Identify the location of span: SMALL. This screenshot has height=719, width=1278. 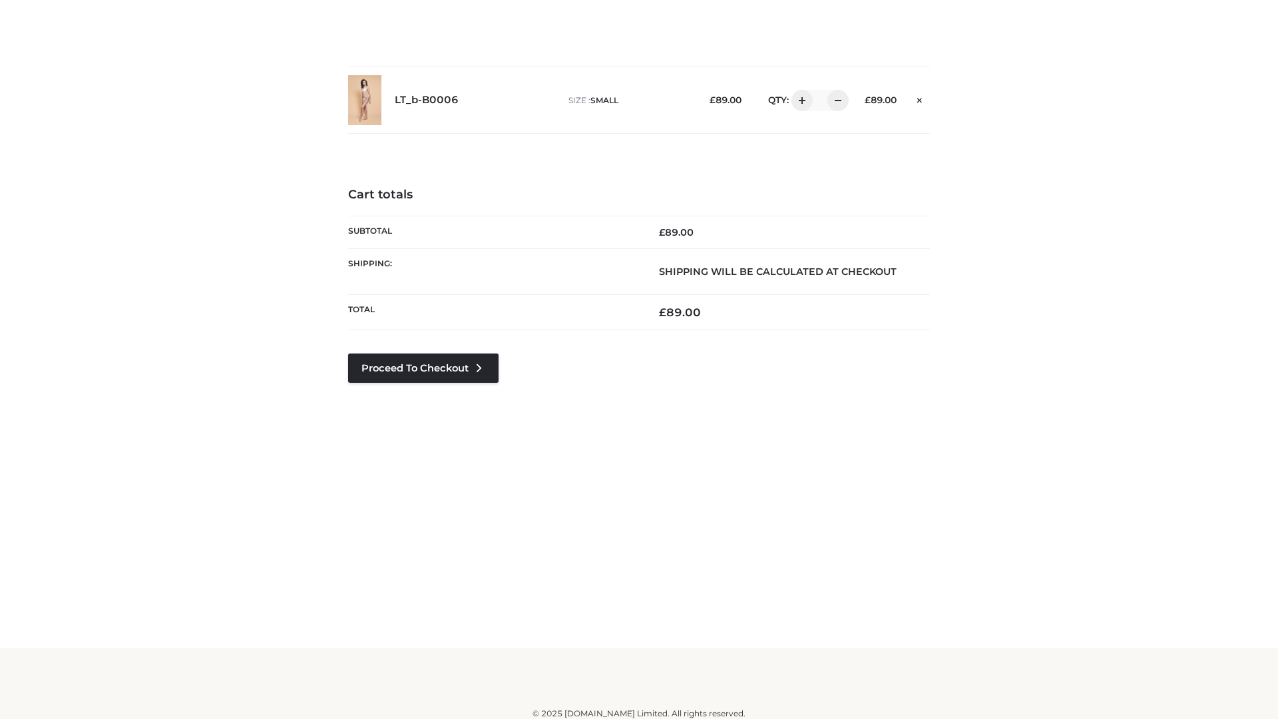
(604, 100).